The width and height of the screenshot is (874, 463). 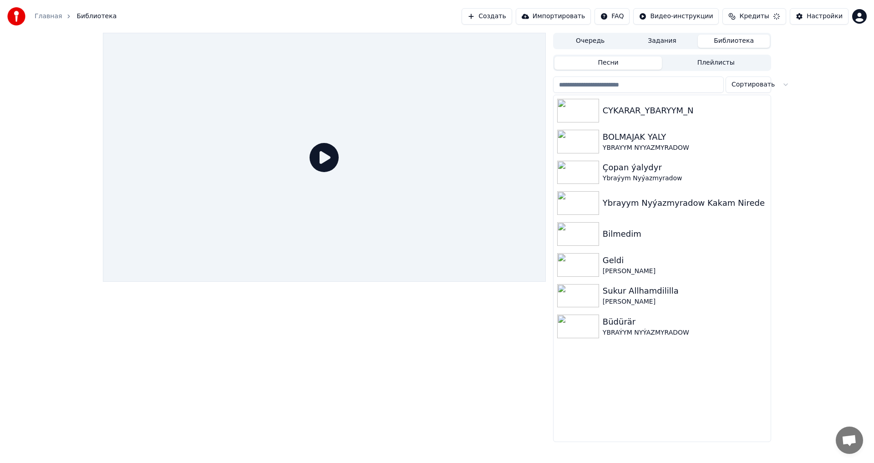 I want to click on a: Главная, so click(x=48, y=16).